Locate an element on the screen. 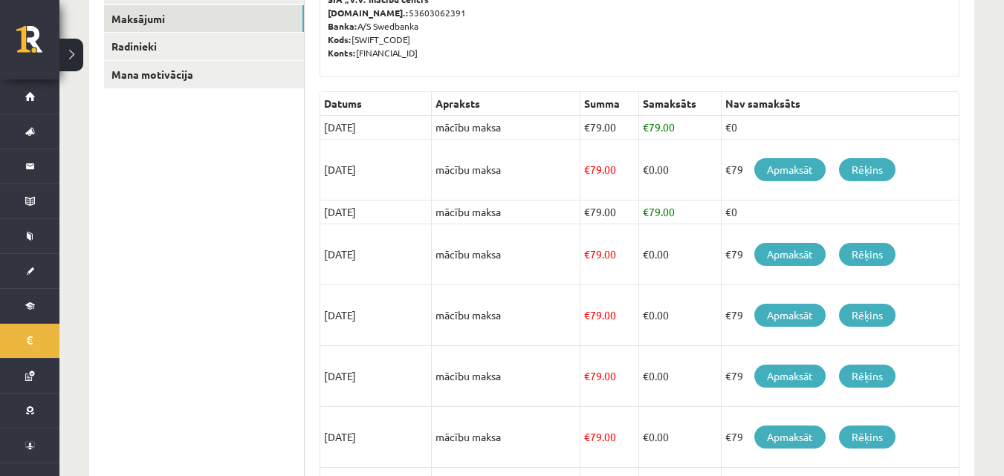 The height and width of the screenshot is (476, 1004). b: Konts: is located at coordinates (342, 53).